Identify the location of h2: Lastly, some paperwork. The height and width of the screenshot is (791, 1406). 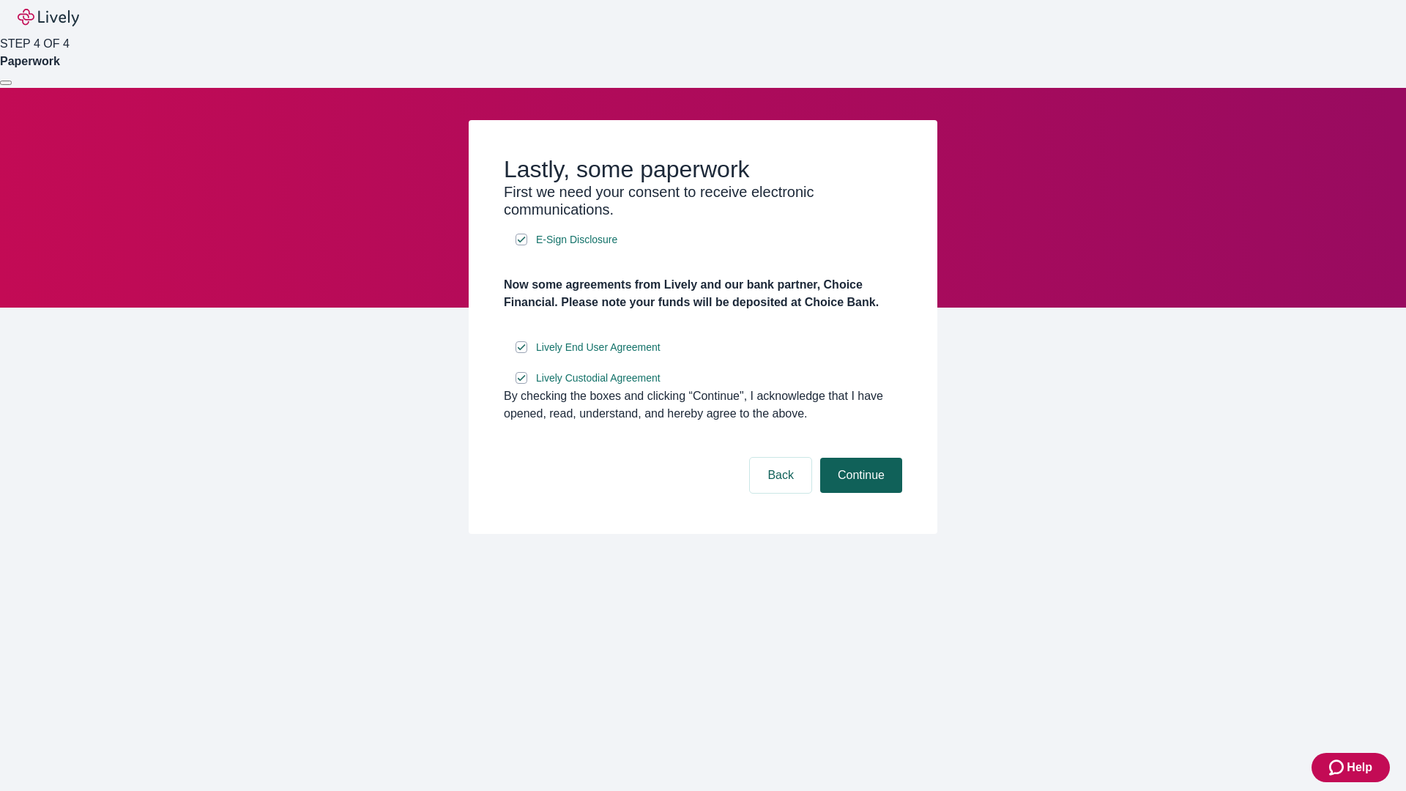
(703, 169).